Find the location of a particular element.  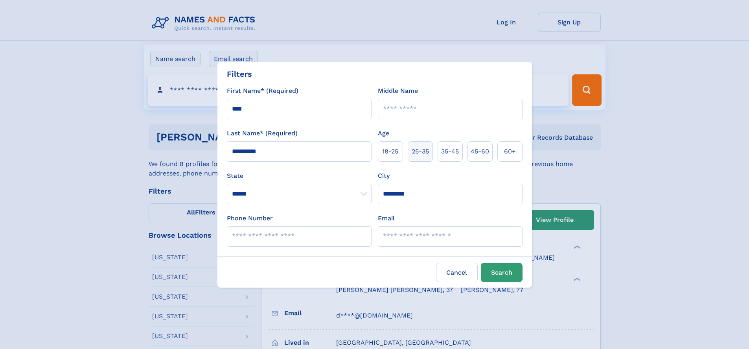

label: State is located at coordinates (299, 176).